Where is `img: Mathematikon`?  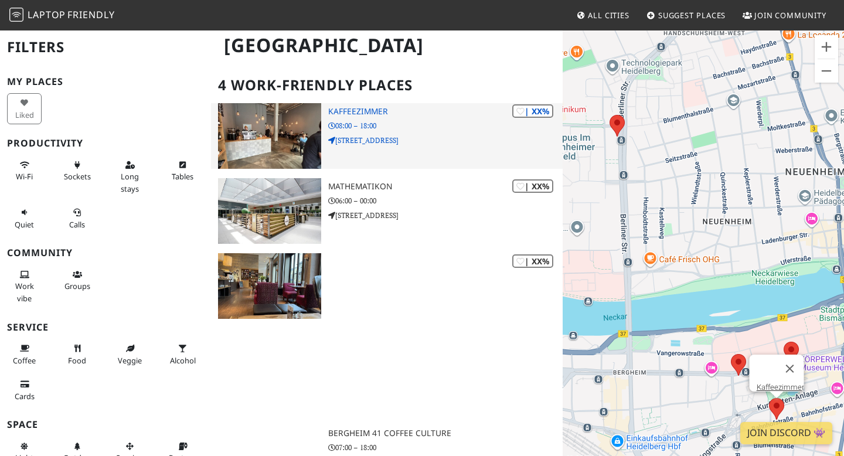
img: Mathematikon is located at coordinates (269, 211).